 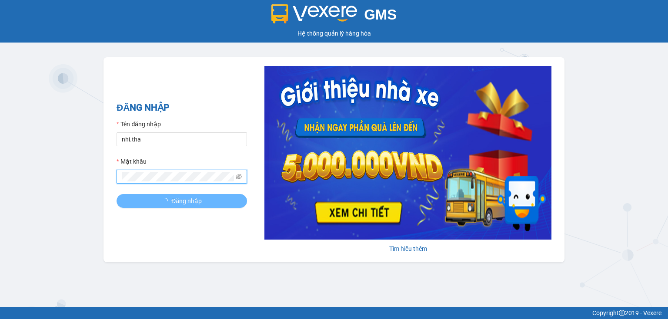 I want to click on span: loading, so click(x=166, y=201).